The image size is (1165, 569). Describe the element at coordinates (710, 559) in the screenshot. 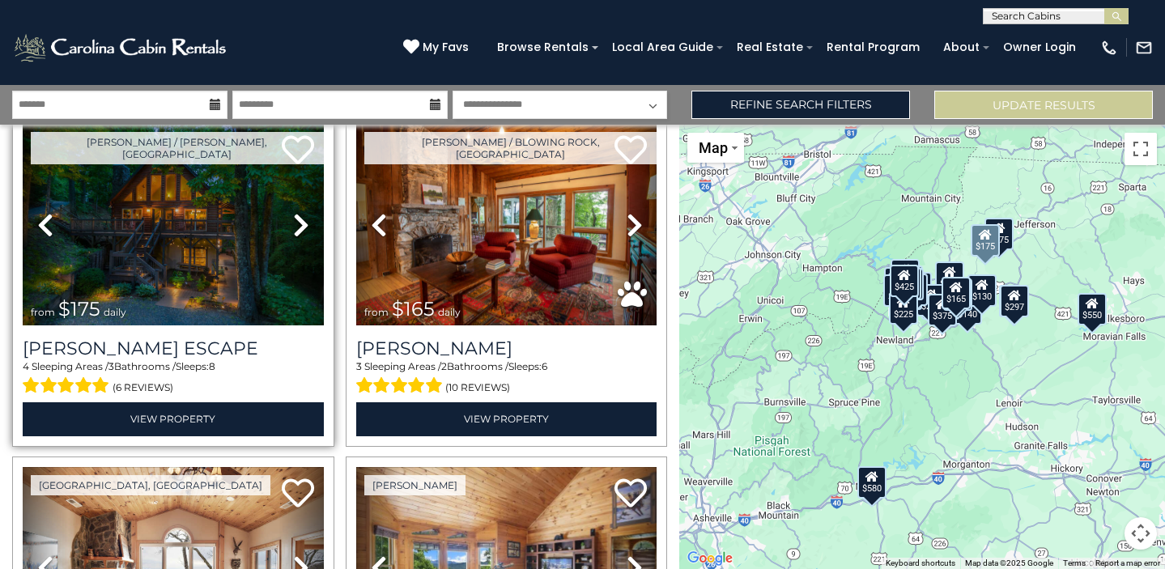

I see `img: Google` at that location.